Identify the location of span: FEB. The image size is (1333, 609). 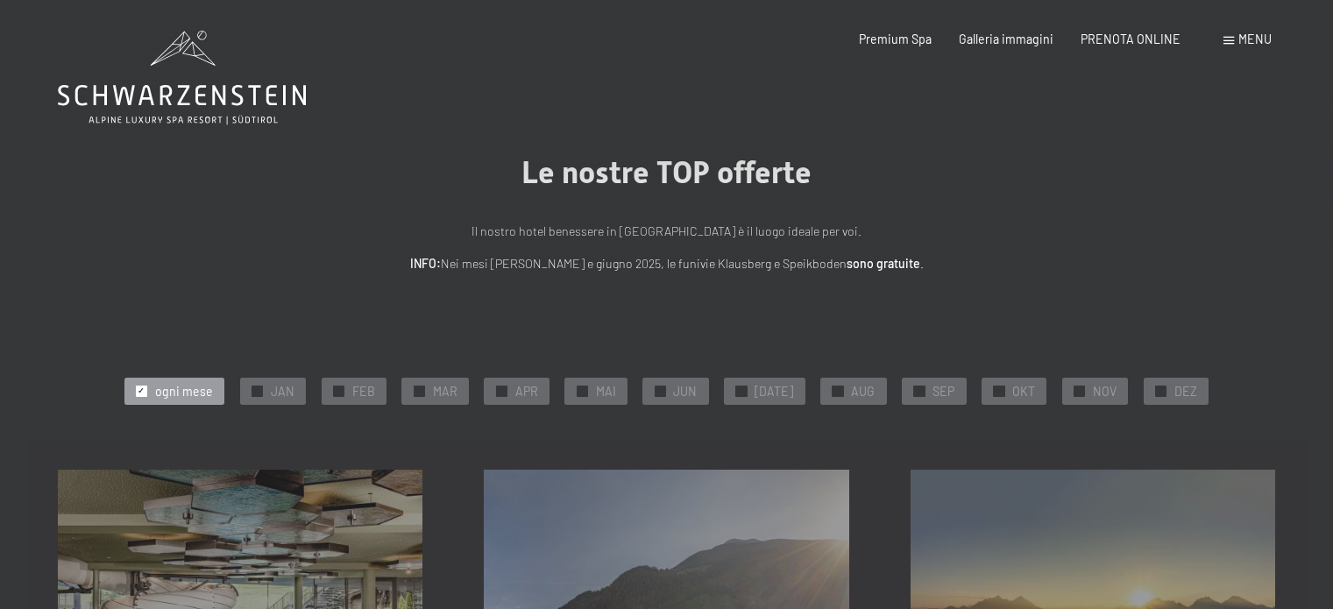
(364, 392).